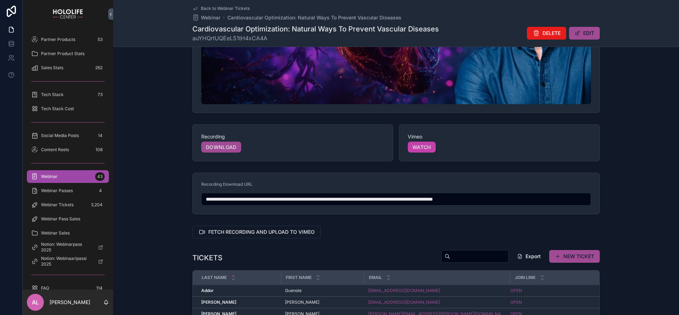 This screenshot has width=679, height=315. Describe the element at coordinates (214, 278) in the screenshot. I see `span: Last Name` at that location.